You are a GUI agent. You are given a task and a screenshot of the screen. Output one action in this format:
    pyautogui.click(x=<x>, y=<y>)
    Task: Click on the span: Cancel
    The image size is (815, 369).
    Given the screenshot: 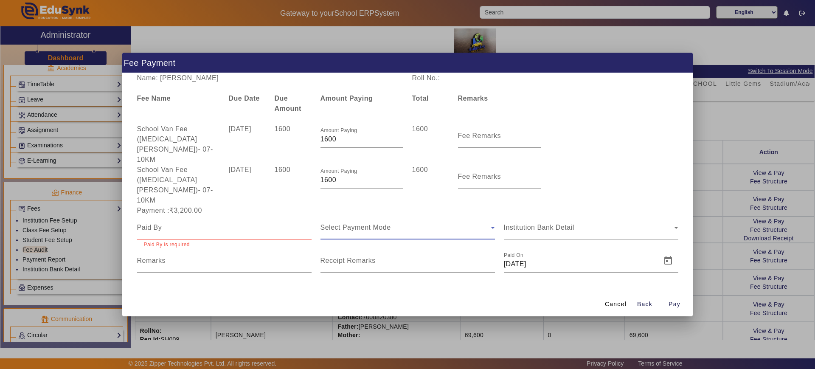 What is the action you would take?
    pyautogui.click(x=615, y=304)
    